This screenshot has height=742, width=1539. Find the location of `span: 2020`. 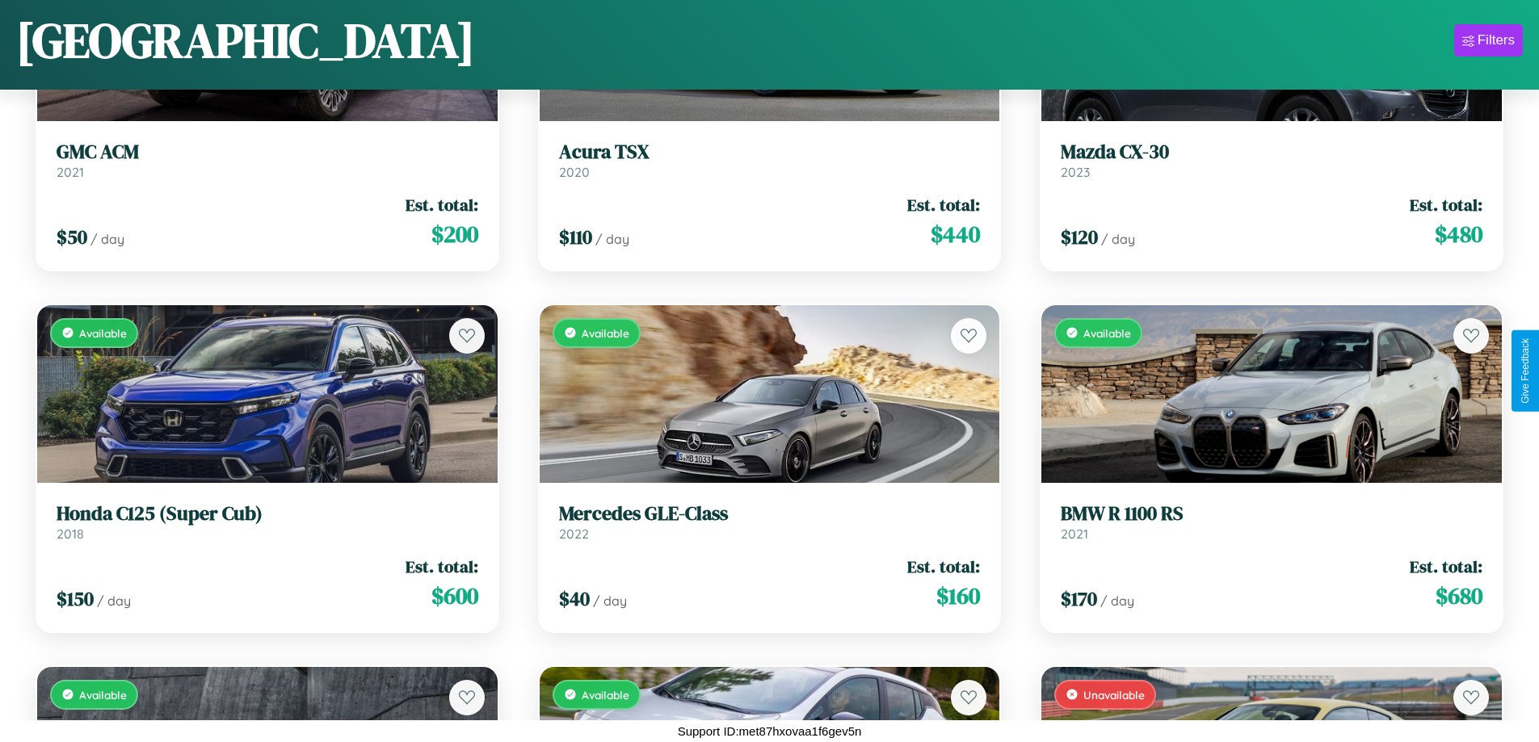

span: 2020 is located at coordinates (574, 172).